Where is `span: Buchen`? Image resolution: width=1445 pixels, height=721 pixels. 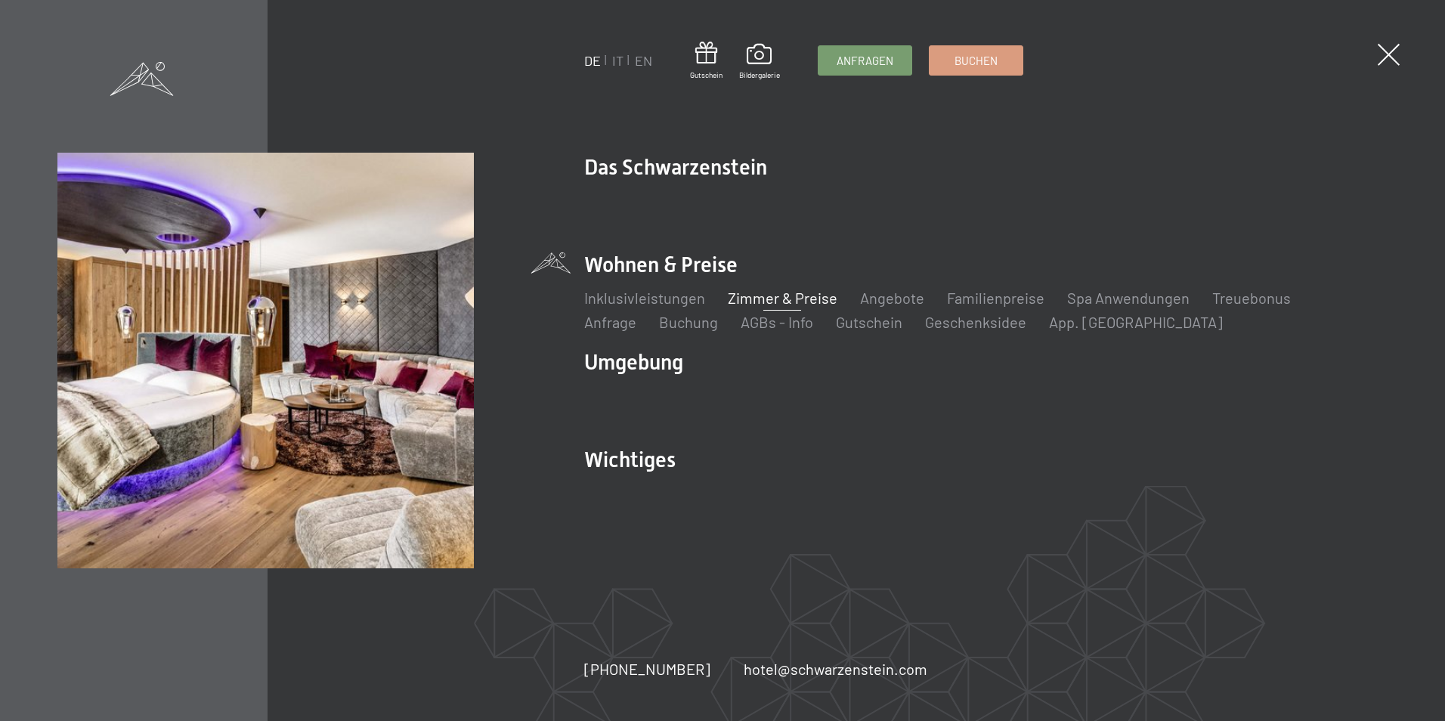 span: Buchen is located at coordinates (976, 60).